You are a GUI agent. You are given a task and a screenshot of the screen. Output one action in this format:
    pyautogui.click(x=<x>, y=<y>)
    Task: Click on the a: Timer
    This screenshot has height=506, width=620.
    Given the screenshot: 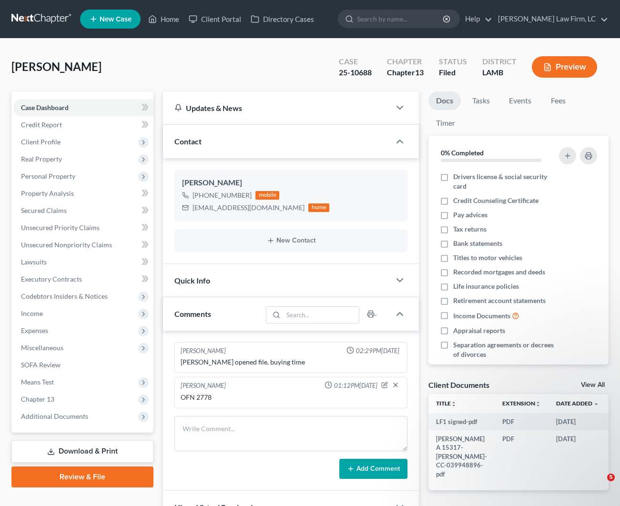 What is the action you would take?
    pyautogui.click(x=446, y=123)
    